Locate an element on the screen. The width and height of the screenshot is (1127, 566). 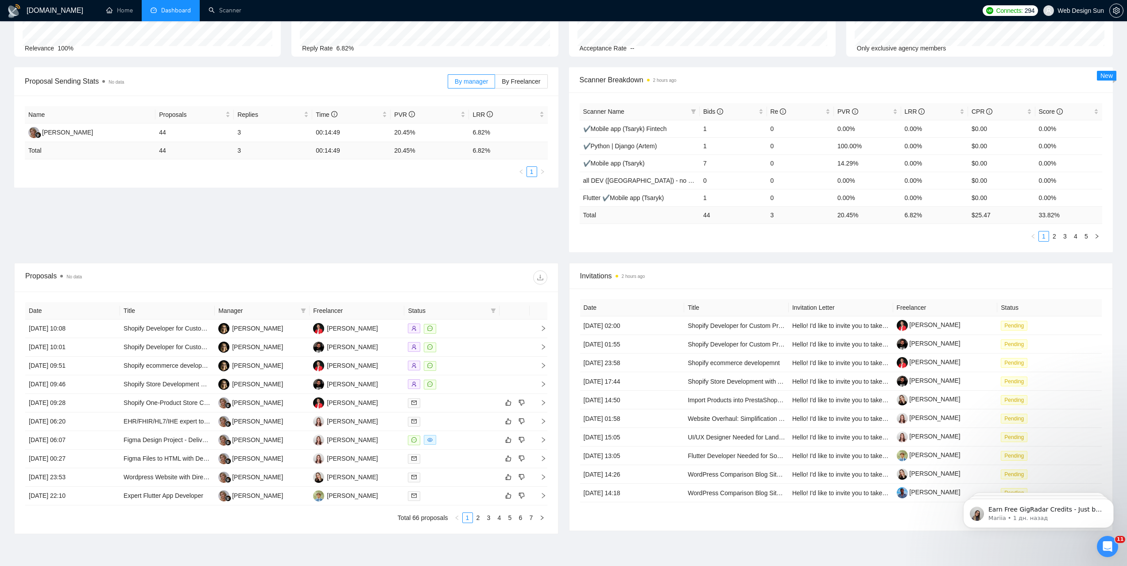
th: Replies is located at coordinates (273, 115).